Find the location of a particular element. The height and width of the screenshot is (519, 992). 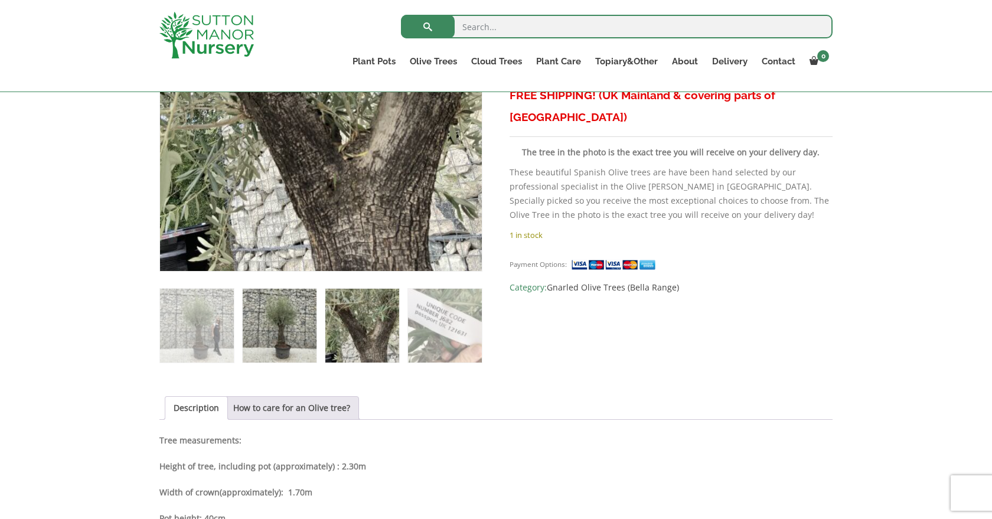

img: logo is located at coordinates (207, 35).